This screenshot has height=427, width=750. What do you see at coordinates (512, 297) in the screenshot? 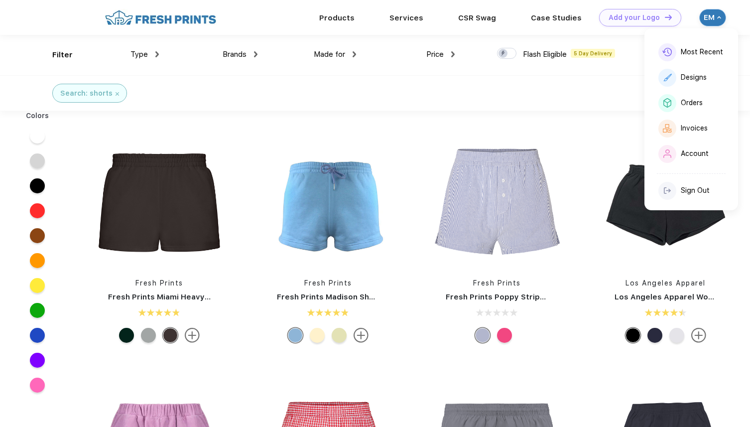
I see `a: Fresh Prints Poppy Striped Shorts` at bounding box center [512, 297].